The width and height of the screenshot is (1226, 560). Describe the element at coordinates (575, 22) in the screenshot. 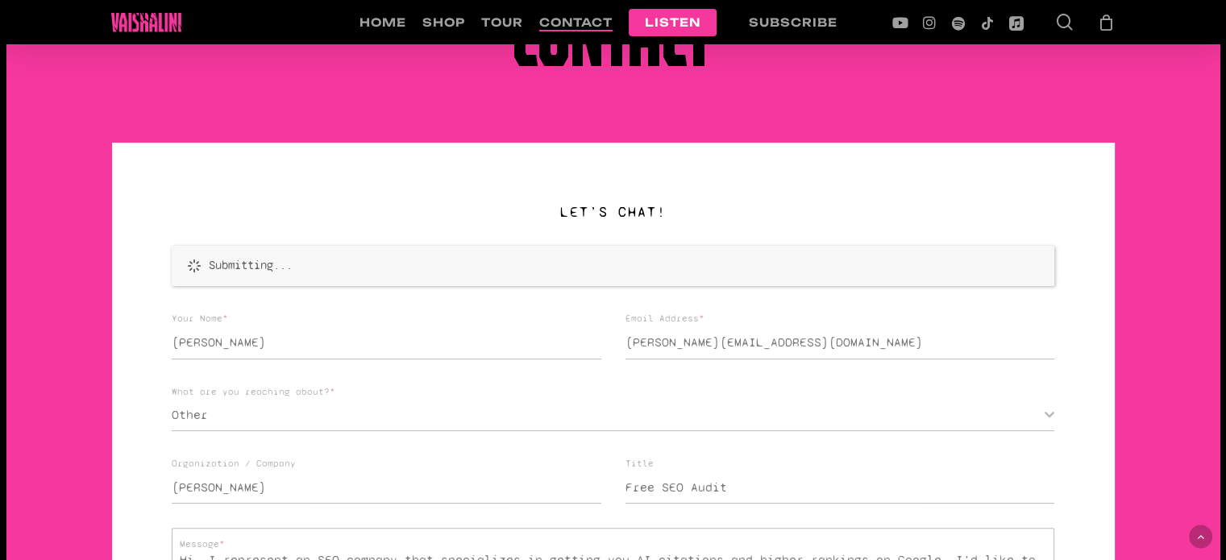

I see `span: contact` at that location.